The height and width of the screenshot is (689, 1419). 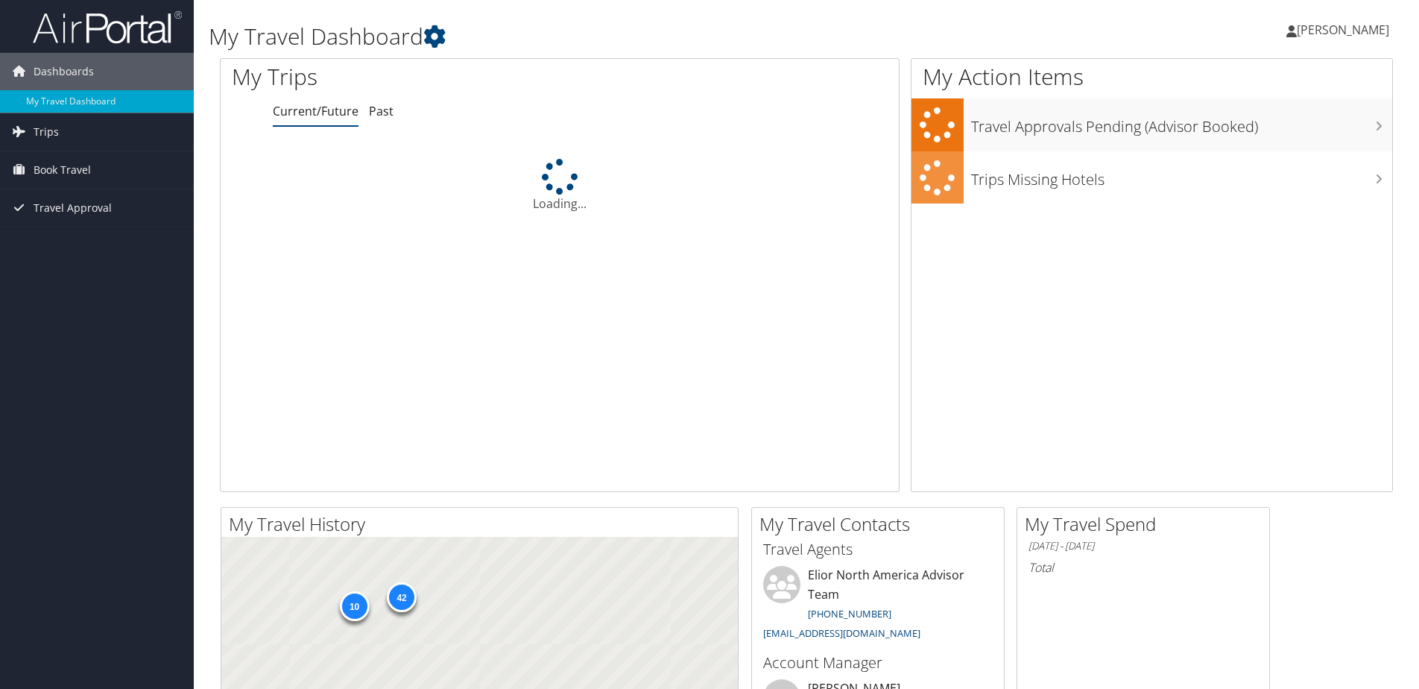 What do you see at coordinates (354, 605) in the screenshot?
I see `div: 10` at bounding box center [354, 605].